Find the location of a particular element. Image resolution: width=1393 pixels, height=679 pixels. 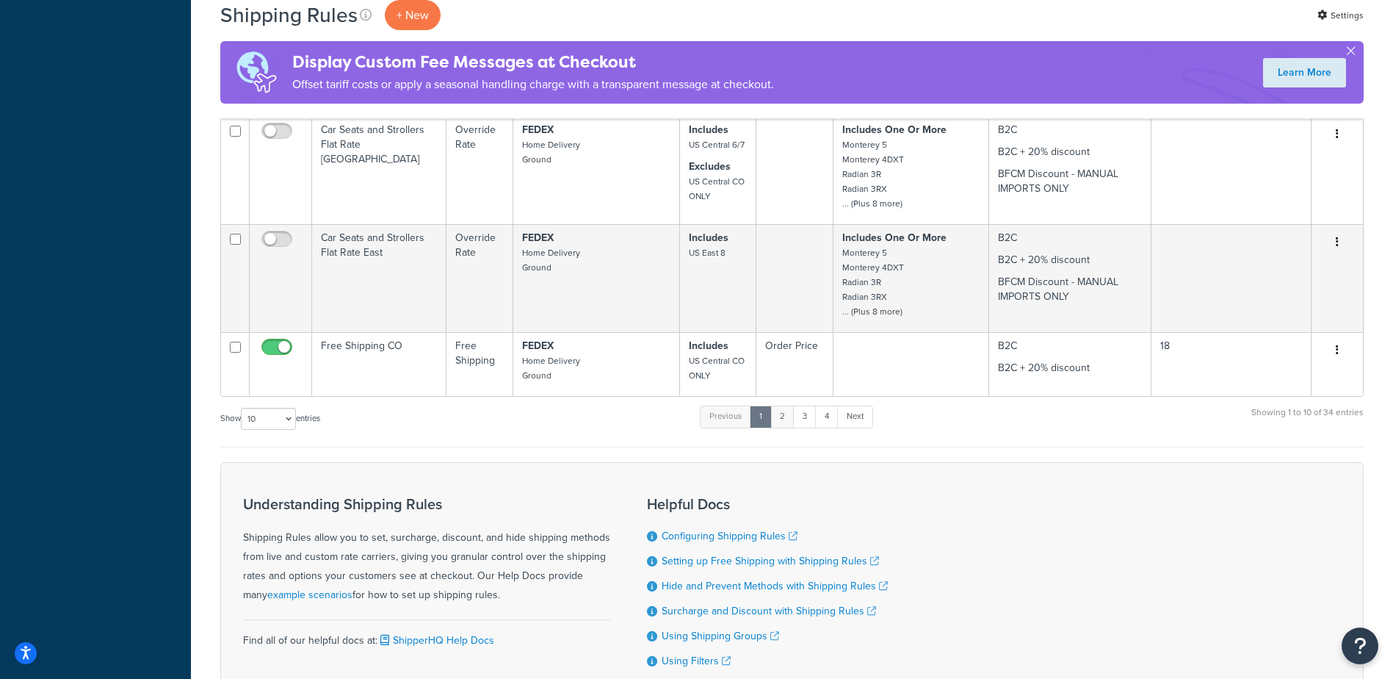

a: 2 is located at coordinates (782, 416).